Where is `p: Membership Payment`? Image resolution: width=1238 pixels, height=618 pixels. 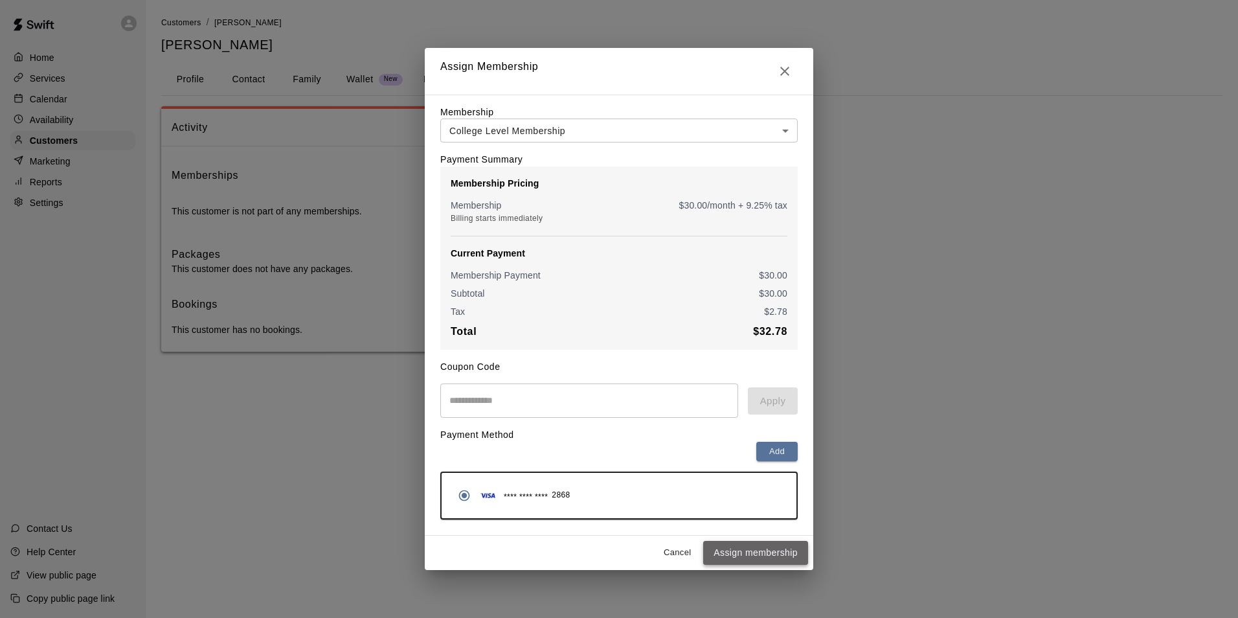
p: Membership Payment is located at coordinates (495, 275).